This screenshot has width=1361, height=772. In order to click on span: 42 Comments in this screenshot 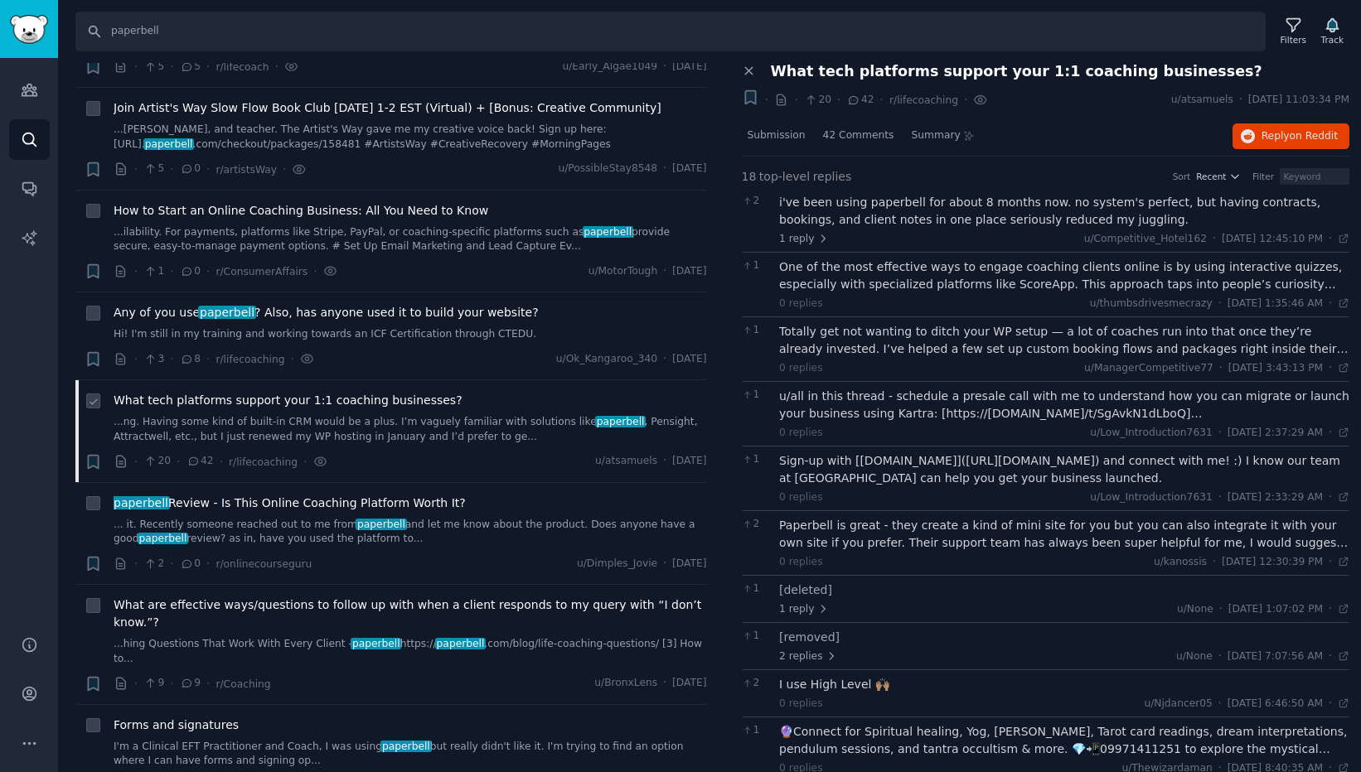, I will do `click(859, 136)`.